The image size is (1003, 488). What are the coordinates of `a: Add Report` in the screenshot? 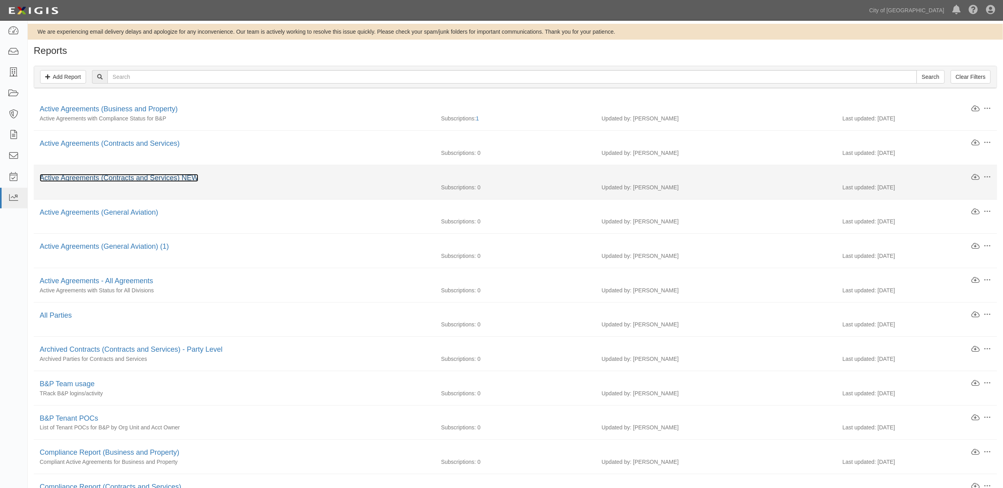 It's located at (63, 77).